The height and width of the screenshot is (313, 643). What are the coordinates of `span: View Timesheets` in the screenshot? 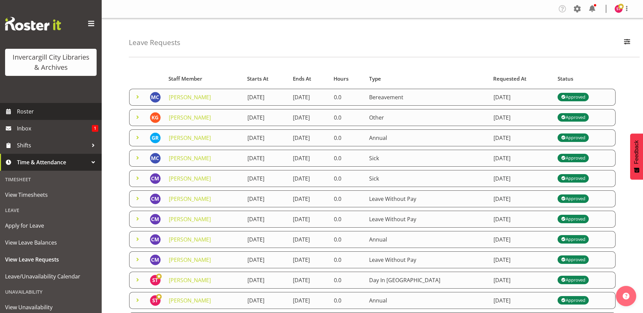 It's located at (51, 195).